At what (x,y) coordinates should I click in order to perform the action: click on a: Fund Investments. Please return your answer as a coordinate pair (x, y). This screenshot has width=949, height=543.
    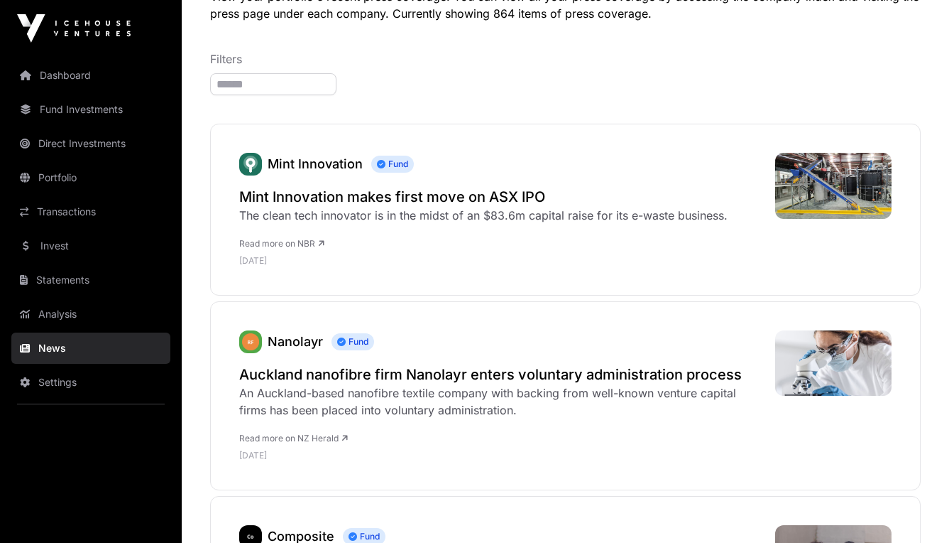
    Looking at the image, I should click on (91, 109).